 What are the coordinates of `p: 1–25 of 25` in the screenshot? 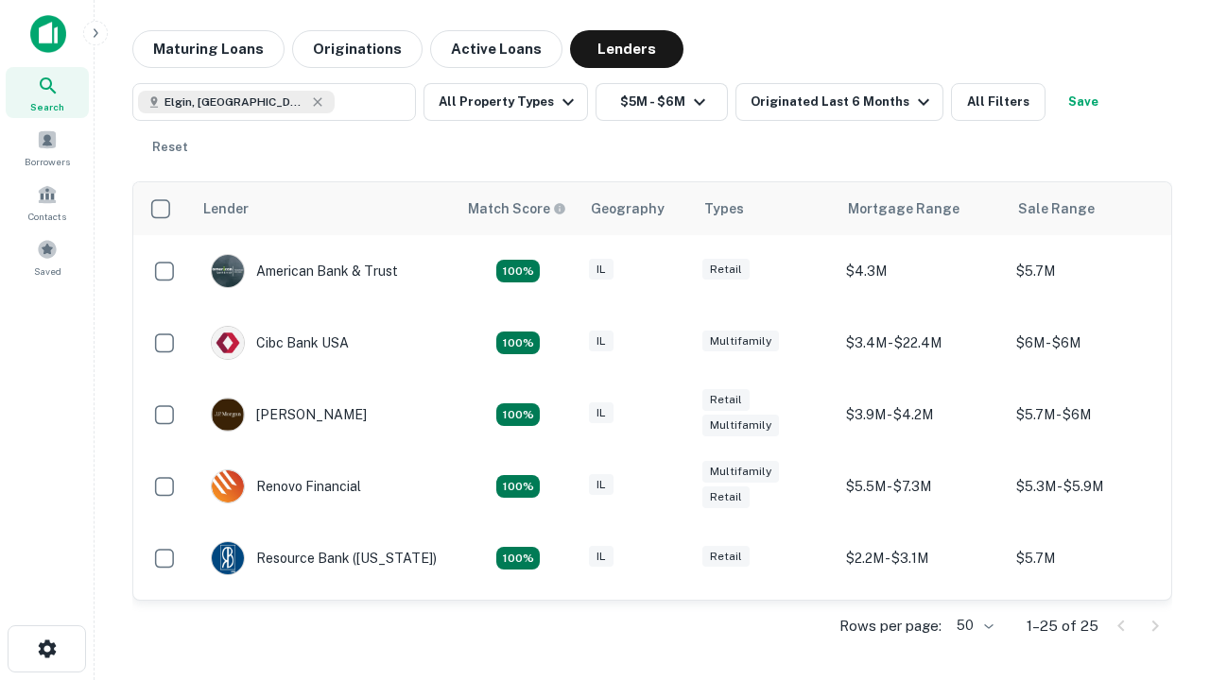 It's located at (1062, 627).